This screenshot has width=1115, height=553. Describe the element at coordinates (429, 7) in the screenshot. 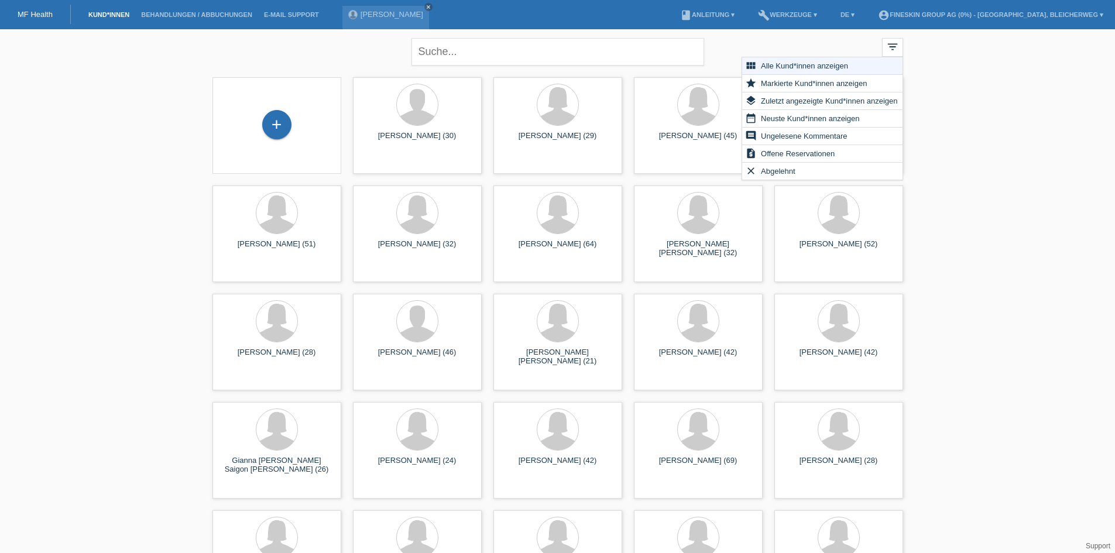

I see `i: close` at that location.